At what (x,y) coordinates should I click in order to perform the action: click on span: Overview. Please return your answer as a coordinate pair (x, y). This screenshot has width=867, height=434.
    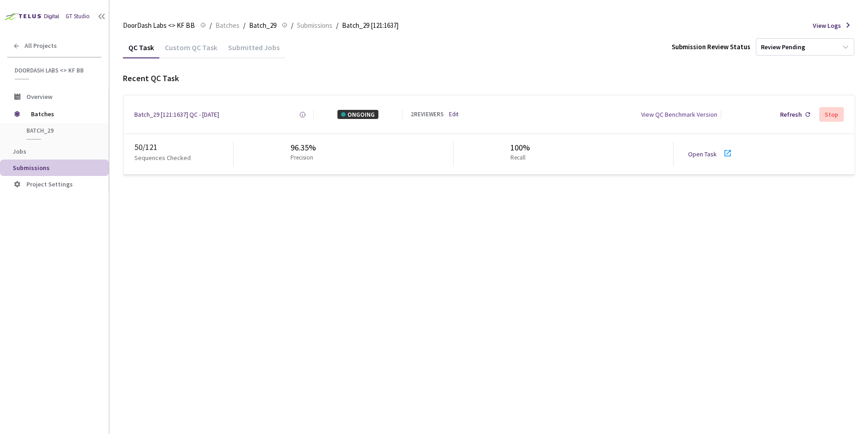
    Looking at the image, I should click on (39, 97).